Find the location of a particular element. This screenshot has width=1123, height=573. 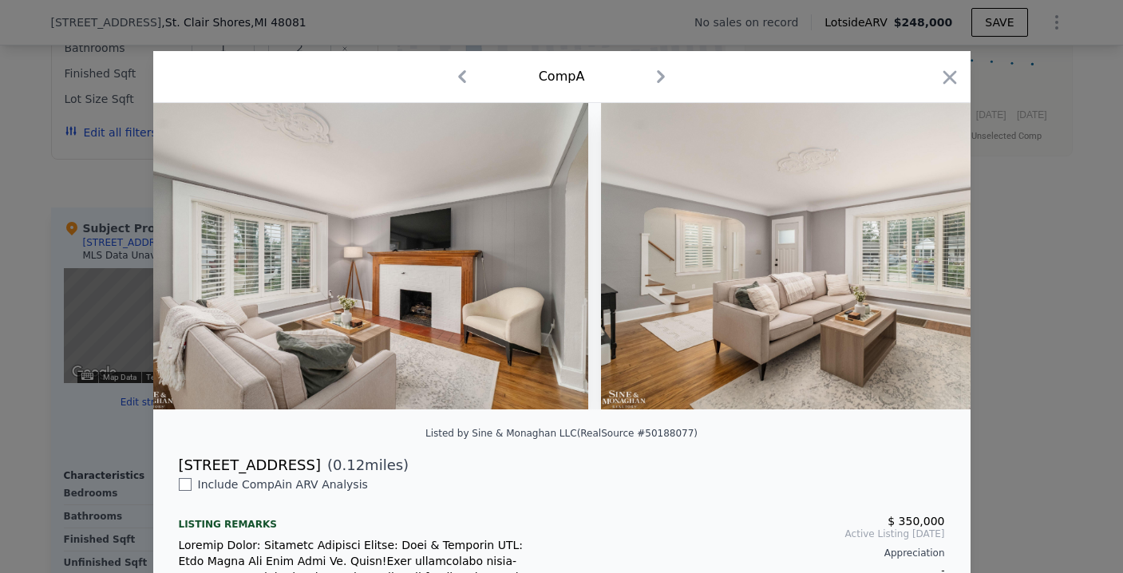

span: Include Comp A in ARV Analysis is located at coordinates (283, 484).